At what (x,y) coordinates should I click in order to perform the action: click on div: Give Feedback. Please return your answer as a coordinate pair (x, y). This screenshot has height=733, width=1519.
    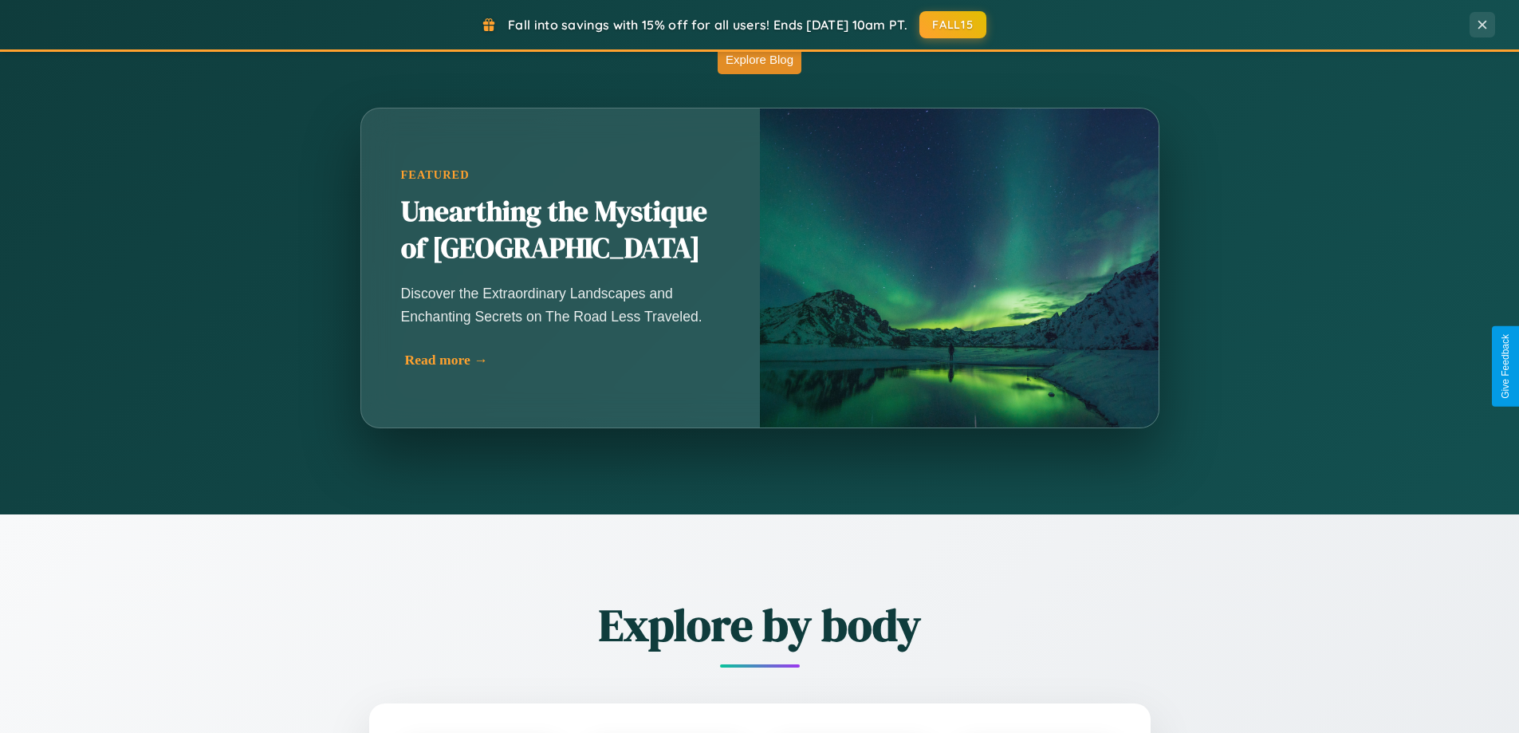
    Looking at the image, I should click on (1506, 366).